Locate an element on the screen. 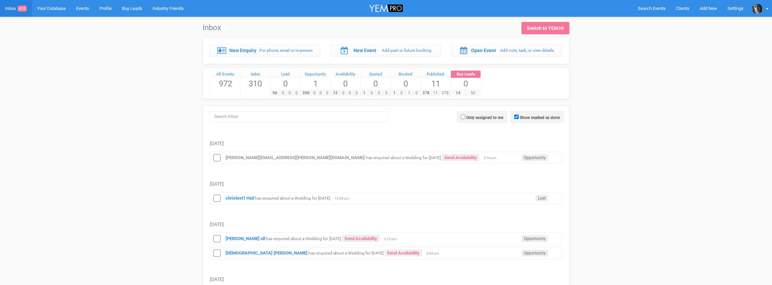  div: Lead is located at coordinates (285, 74).